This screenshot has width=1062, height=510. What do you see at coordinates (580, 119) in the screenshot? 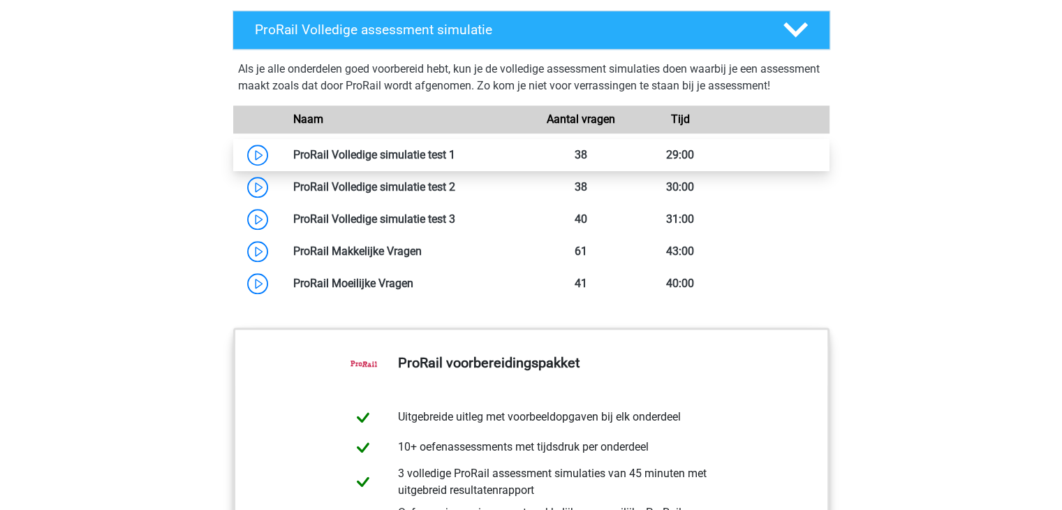
I see `div: Aantal vragen` at bounding box center [580, 119].